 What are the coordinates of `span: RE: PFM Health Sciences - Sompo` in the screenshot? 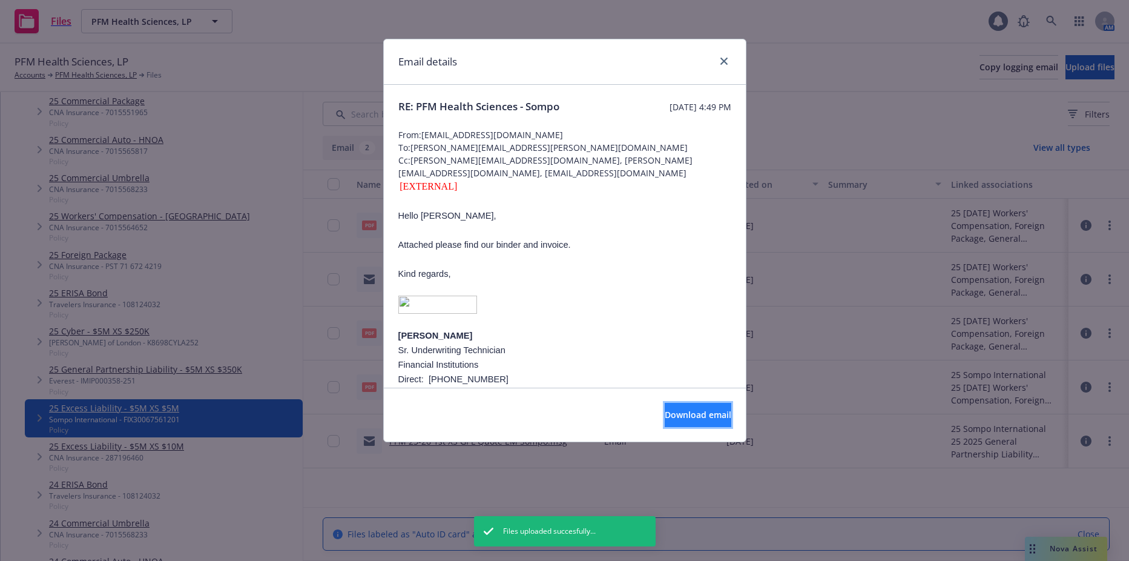 It's located at (479, 107).